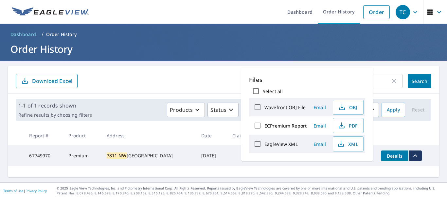  What do you see at coordinates (415, 155) in the screenshot?
I see `button: filesDropdownBtn-67749970` at bounding box center [415, 155].